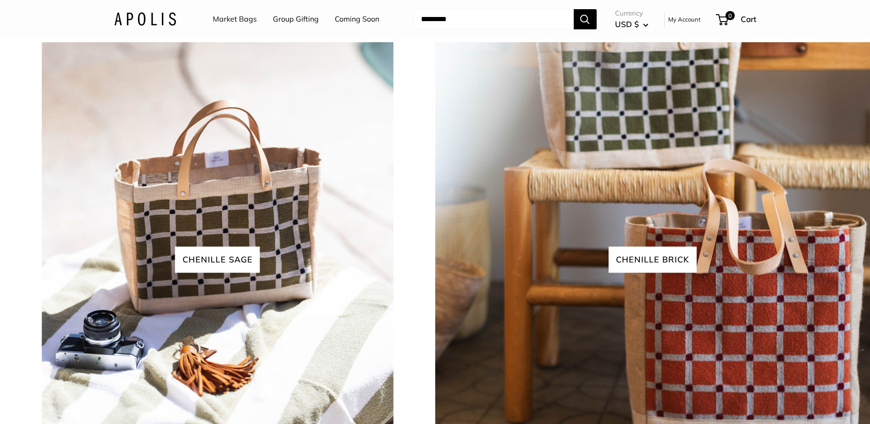 The image size is (870, 424). What do you see at coordinates (357, 19) in the screenshot?
I see `a: Coming Soon` at bounding box center [357, 19].